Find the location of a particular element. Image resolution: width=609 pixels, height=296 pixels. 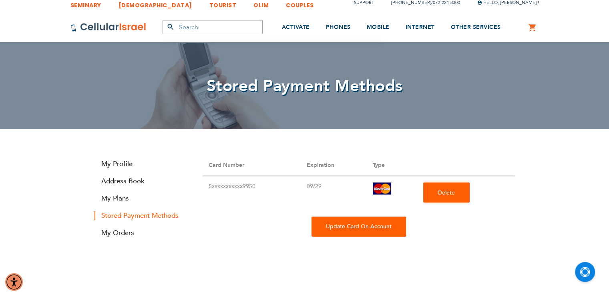

td: 5xxxxxxxxxxx9950 is located at coordinates (252, 192).